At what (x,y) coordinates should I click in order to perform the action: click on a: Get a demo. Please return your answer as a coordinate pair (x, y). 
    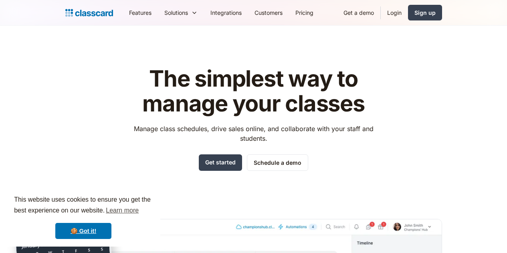
    Looking at the image, I should click on (359, 12).